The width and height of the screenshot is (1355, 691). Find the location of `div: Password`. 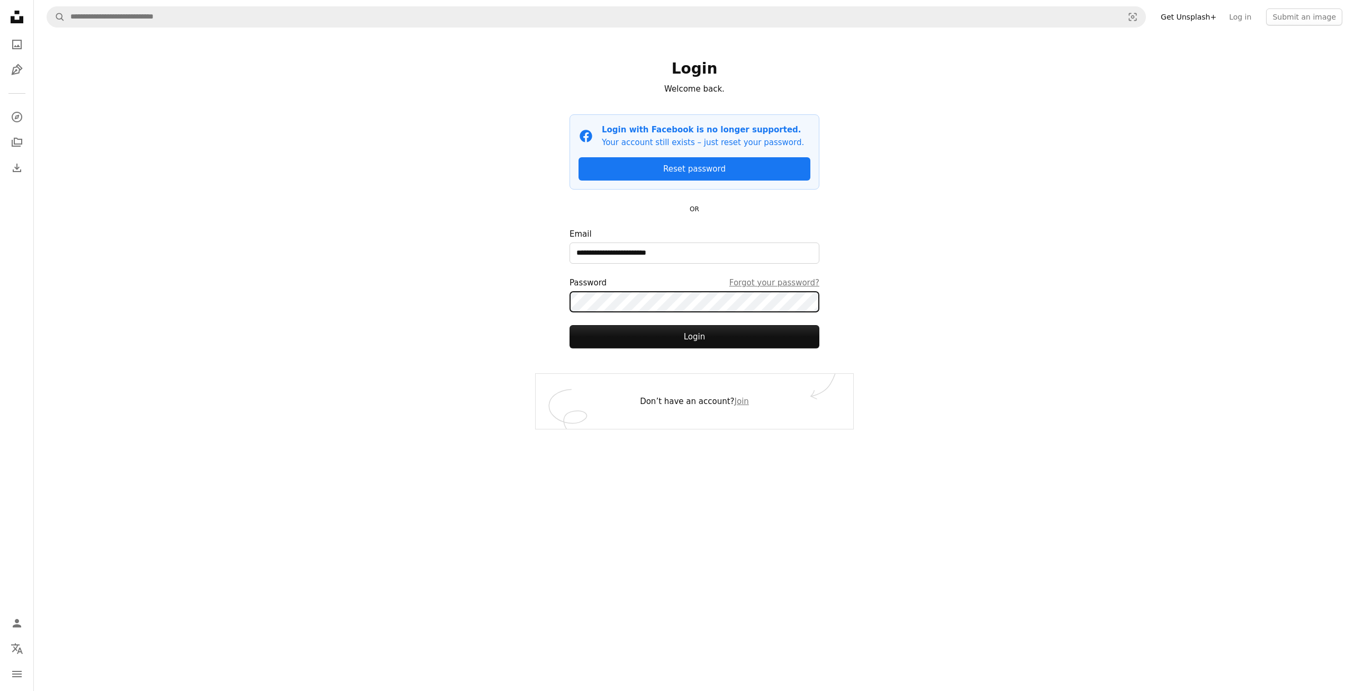

div: Password is located at coordinates (695, 283).